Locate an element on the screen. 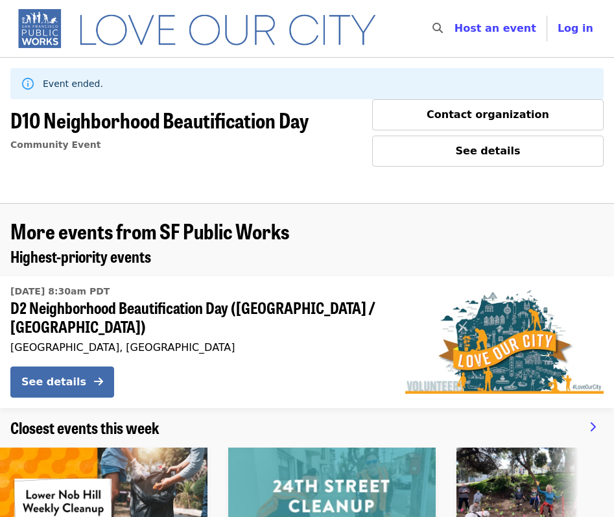 The image size is (614, 517). span: D10 Neighborhood Beautification Day is located at coordinates (160, 119).